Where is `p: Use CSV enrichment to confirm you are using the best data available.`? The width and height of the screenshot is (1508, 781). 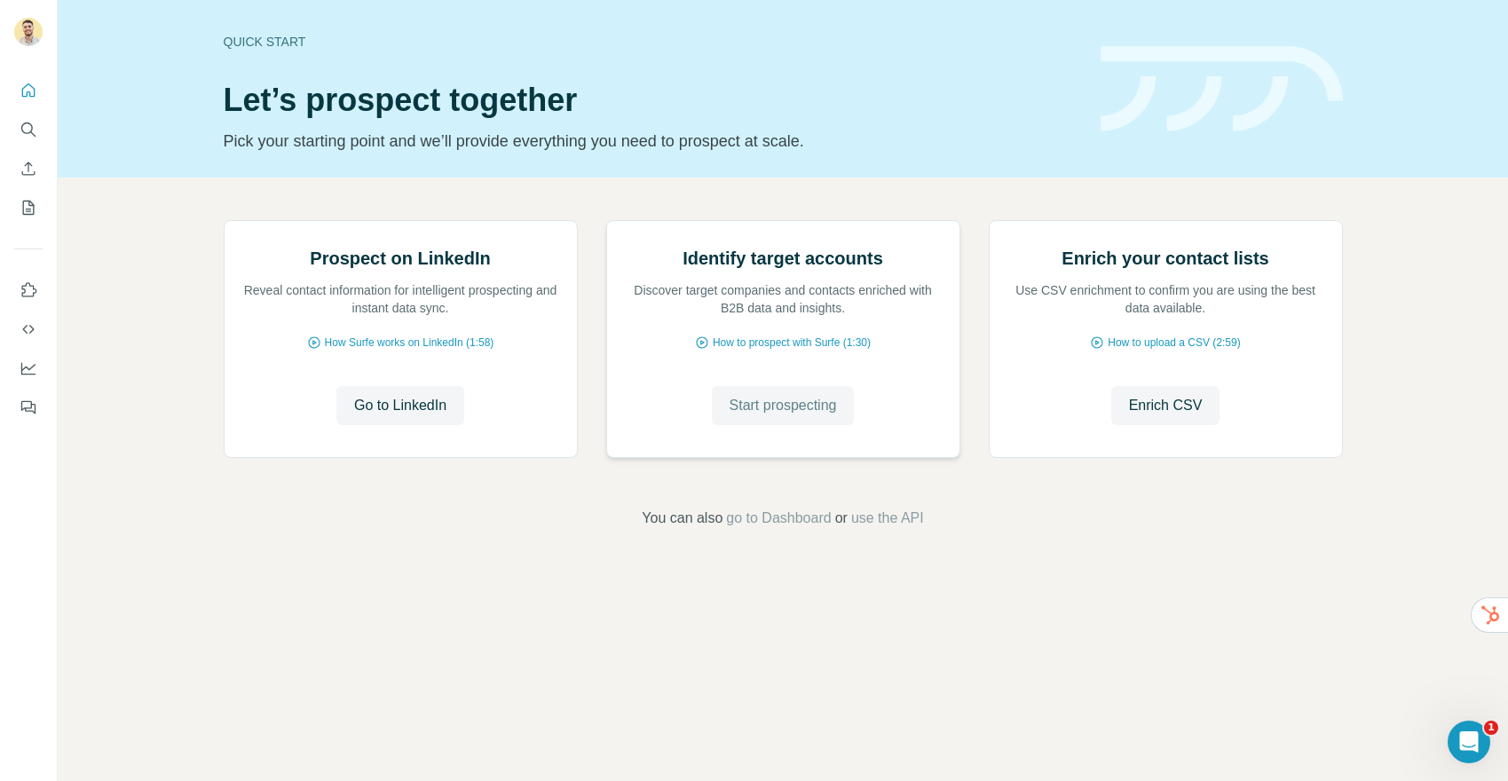
p: Use CSV enrichment to confirm you are using the best data available. is located at coordinates (1165, 299).